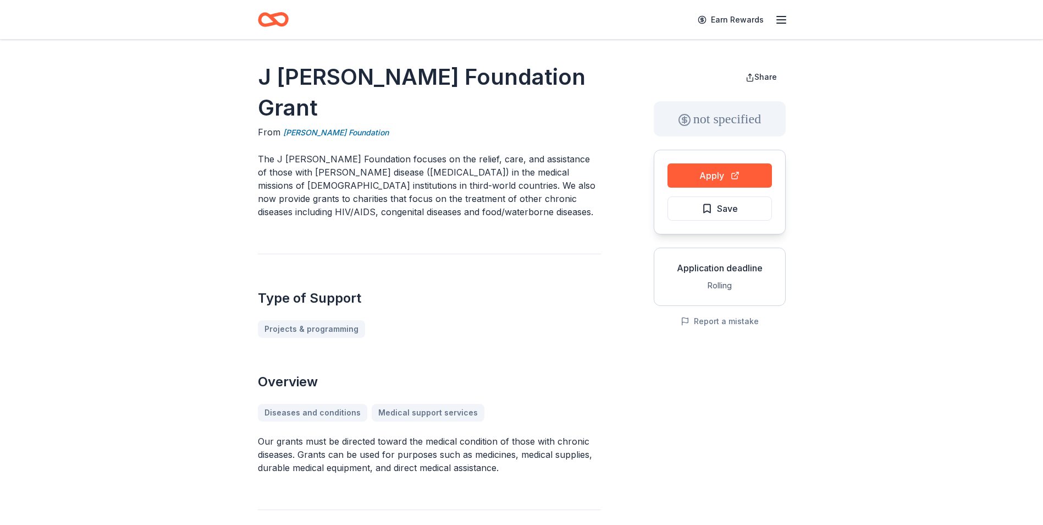  I want to click on a: Earn Rewards, so click(731, 20).